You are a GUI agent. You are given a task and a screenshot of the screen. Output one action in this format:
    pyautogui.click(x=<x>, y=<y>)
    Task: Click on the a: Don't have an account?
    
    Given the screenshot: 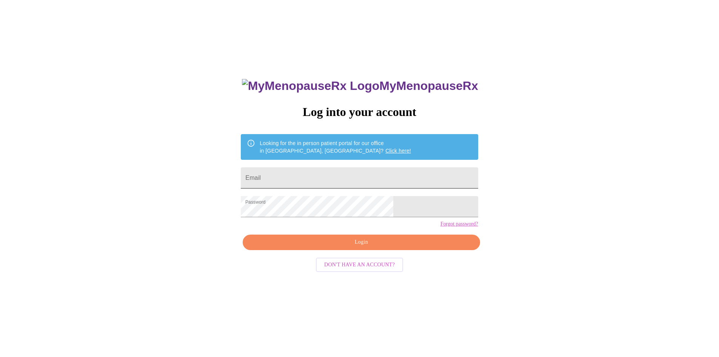 What is the action you would take?
    pyautogui.click(x=360, y=264)
    